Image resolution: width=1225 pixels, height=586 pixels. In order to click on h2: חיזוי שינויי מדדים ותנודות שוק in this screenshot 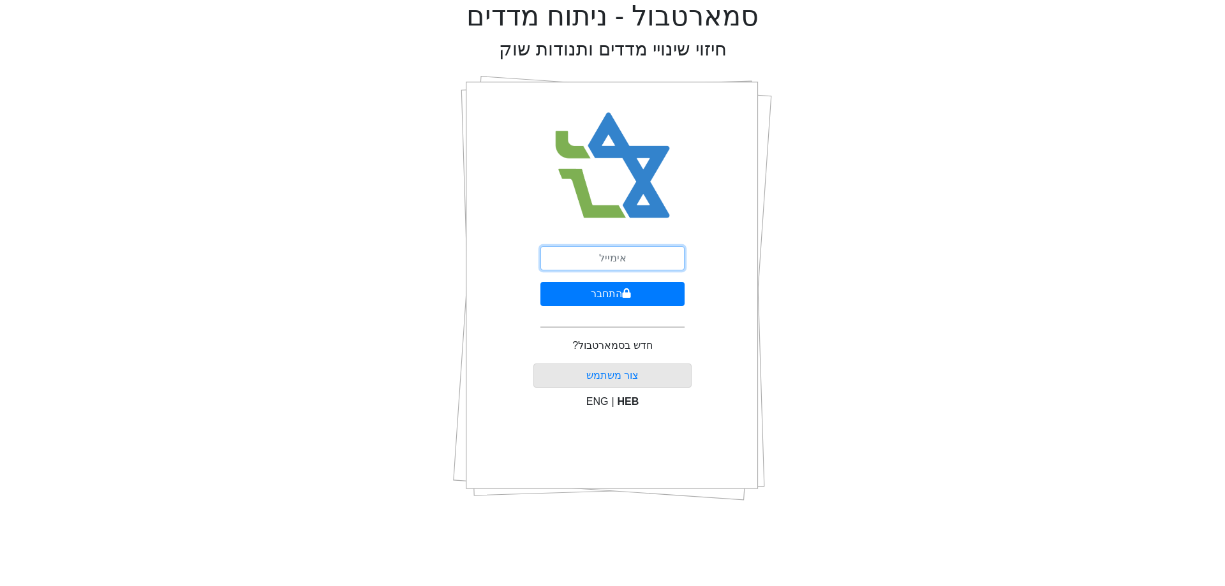, I will do `click(612, 49)`.